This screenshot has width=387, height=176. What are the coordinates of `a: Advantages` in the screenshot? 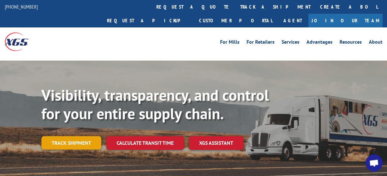 It's located at (319, 43).